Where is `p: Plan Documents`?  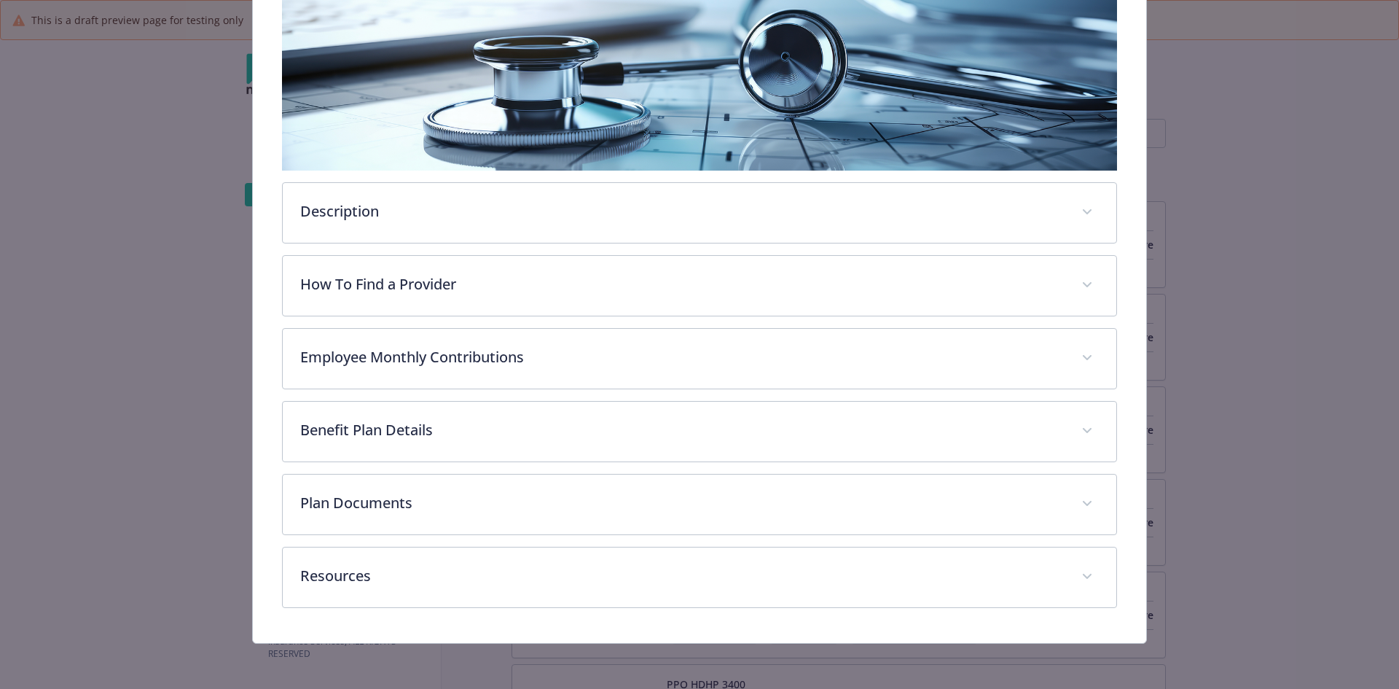
p: Plan Documents is located at coordinates (682, 503).